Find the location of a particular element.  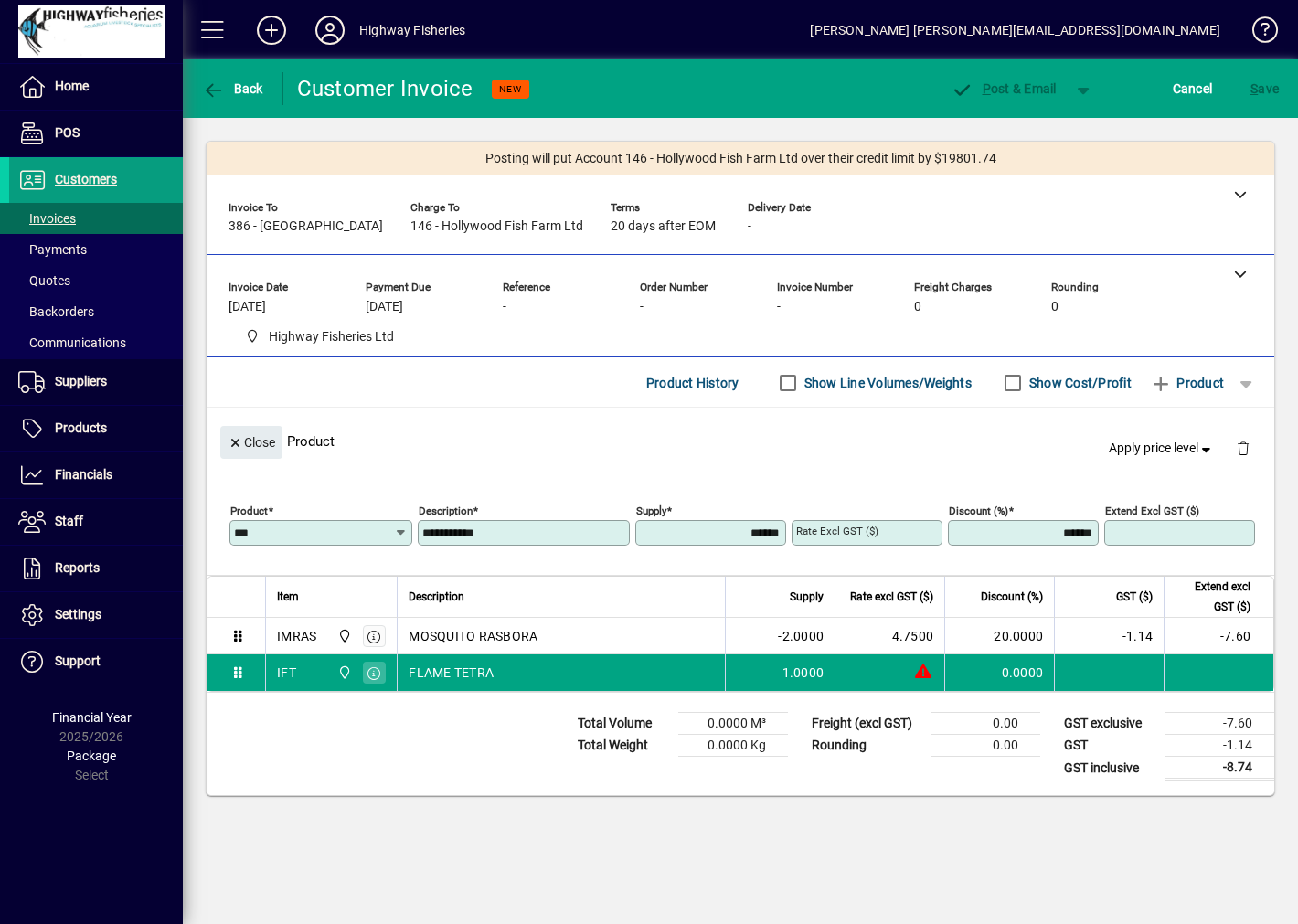

label: Show Line Volumes/Weights is located at coordinates (885, 383).